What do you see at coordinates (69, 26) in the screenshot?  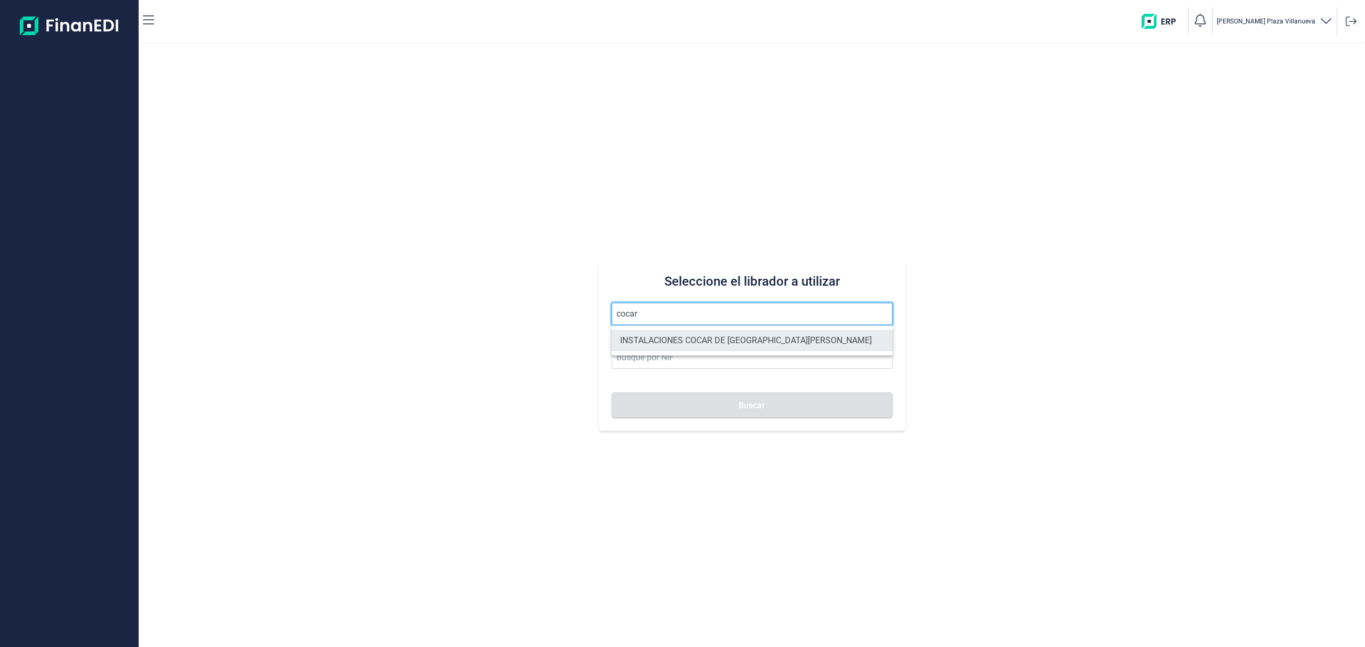 I see `img: Logo de aplicación` at bounding box center [69, 26].